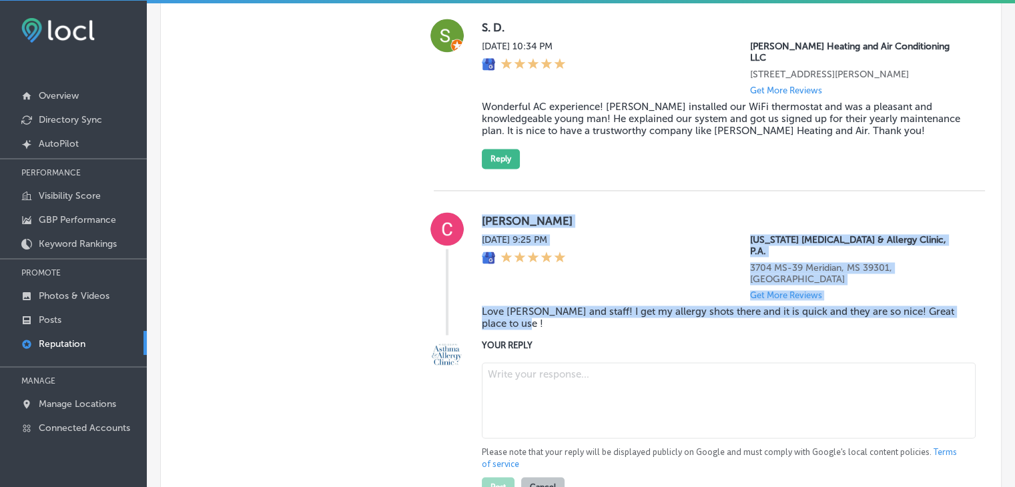 This screenshot has height=487, width=1015. I want to click on p: Visibility Score, so click(69, 196).